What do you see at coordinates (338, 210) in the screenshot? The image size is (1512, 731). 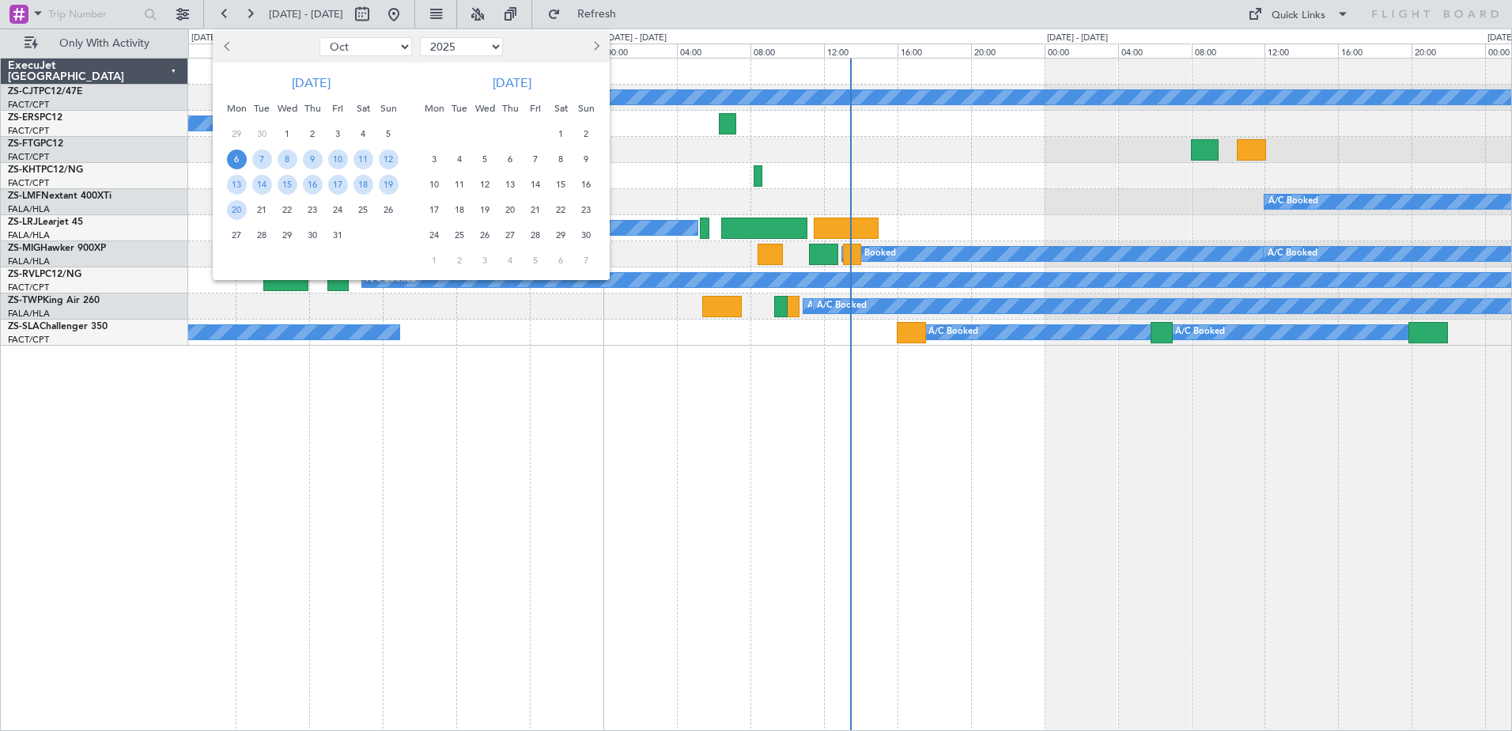 I see `div: 24-10-2025` at bounding box center [338, 210].